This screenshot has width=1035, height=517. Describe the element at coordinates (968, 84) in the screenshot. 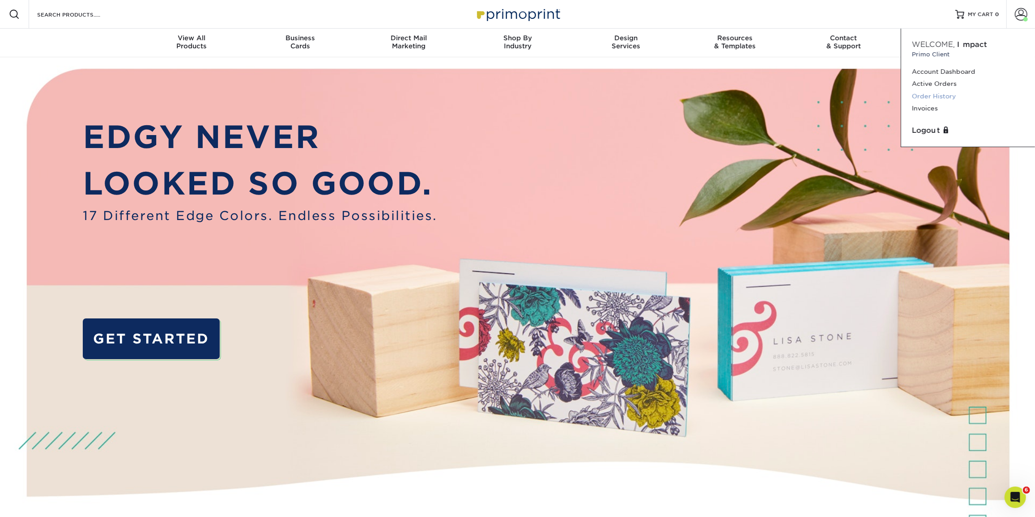

I see `a: Active Orders` at that location.